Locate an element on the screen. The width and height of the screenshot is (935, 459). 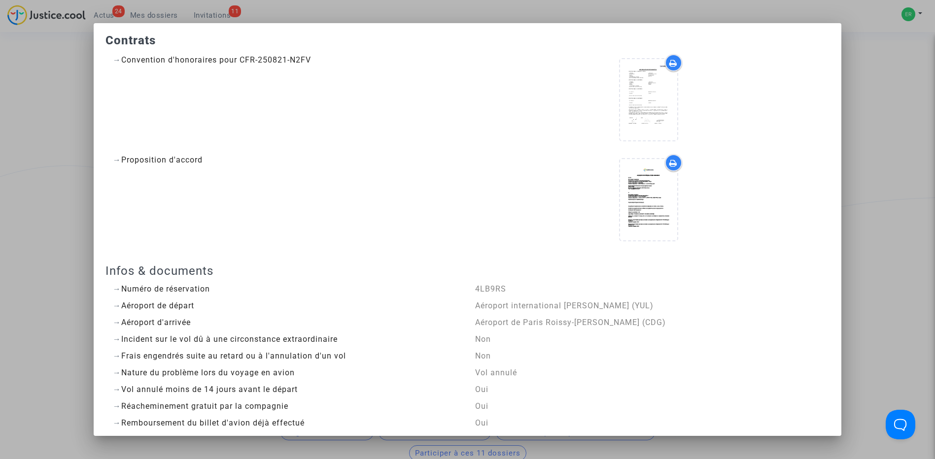
div: Incident sur le vol dû à une circonstance extraordinaire is located at coordinates (286, 339).